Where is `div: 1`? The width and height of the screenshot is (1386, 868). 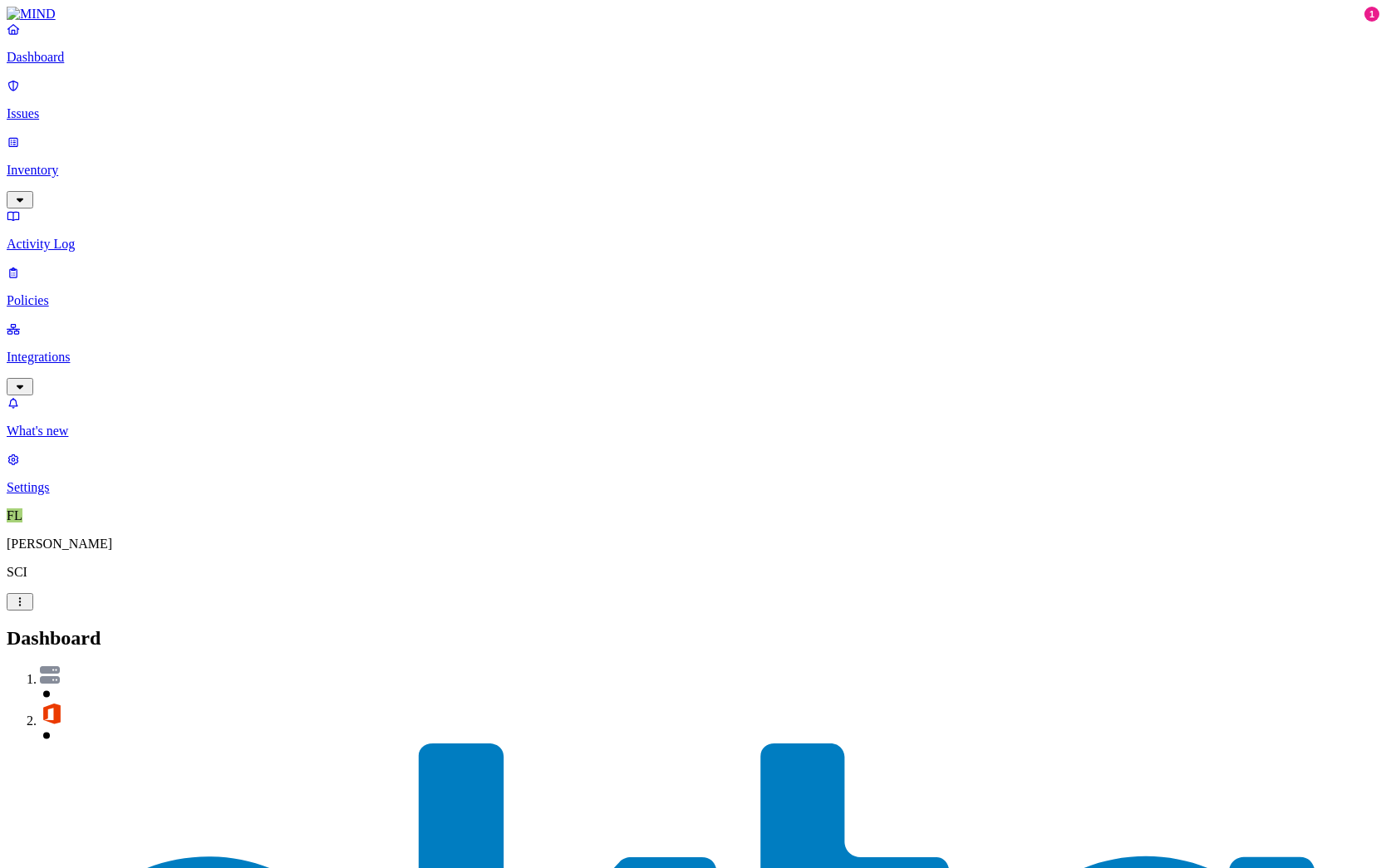 div: 1 is located at coordinates (1372, 14).